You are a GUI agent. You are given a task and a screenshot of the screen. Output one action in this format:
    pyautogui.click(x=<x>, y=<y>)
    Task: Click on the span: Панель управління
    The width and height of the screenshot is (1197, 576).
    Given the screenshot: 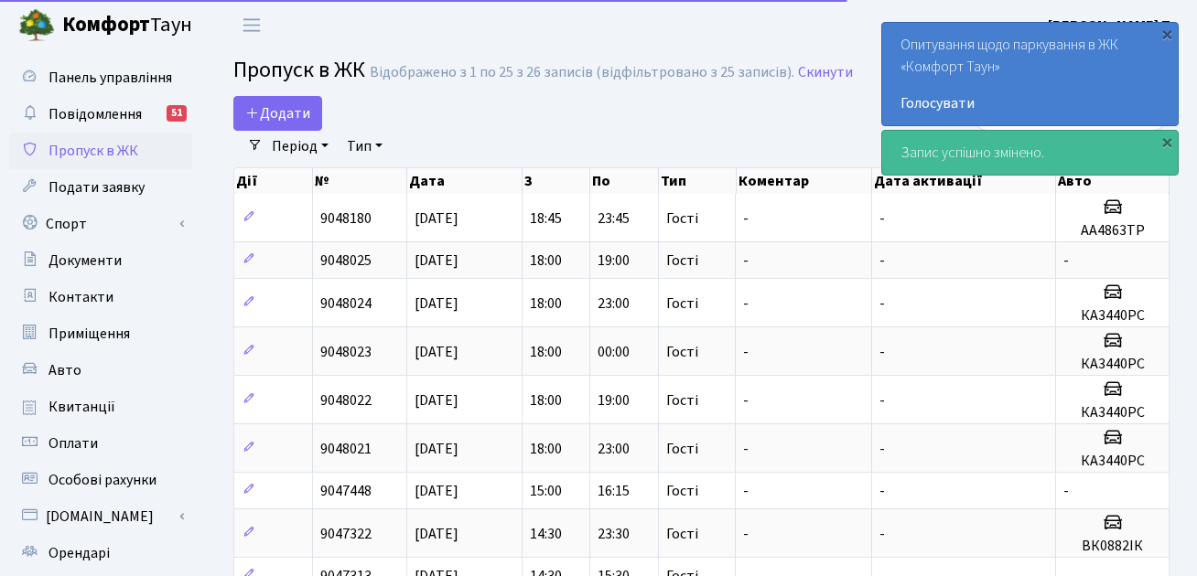 What is the action you would take?
    pyautogui.click(x=110, y=78)
    